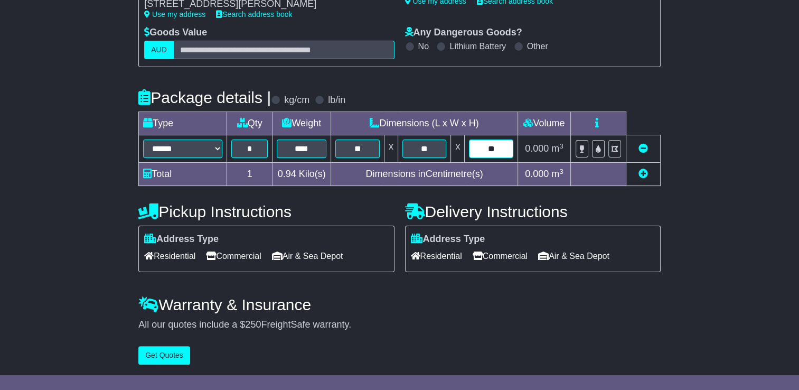 The image size is (799, 390). What do you see at coordinates (424, 46) in the screenshot?
I see `label: No` at bounding box center [424, 46].